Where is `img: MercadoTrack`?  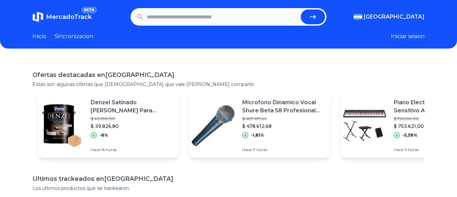
img: MercadoTrack is located at coordinates (38, 17).